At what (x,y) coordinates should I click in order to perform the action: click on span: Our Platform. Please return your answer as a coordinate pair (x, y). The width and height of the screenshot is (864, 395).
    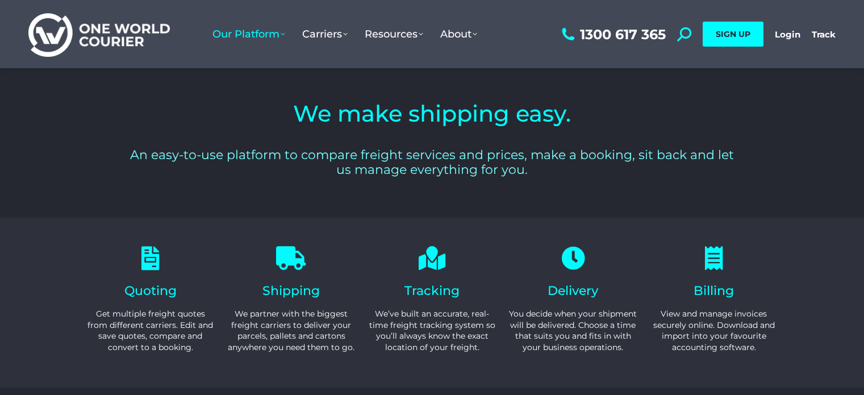
    Looking at the image, I should click on (249, 34).